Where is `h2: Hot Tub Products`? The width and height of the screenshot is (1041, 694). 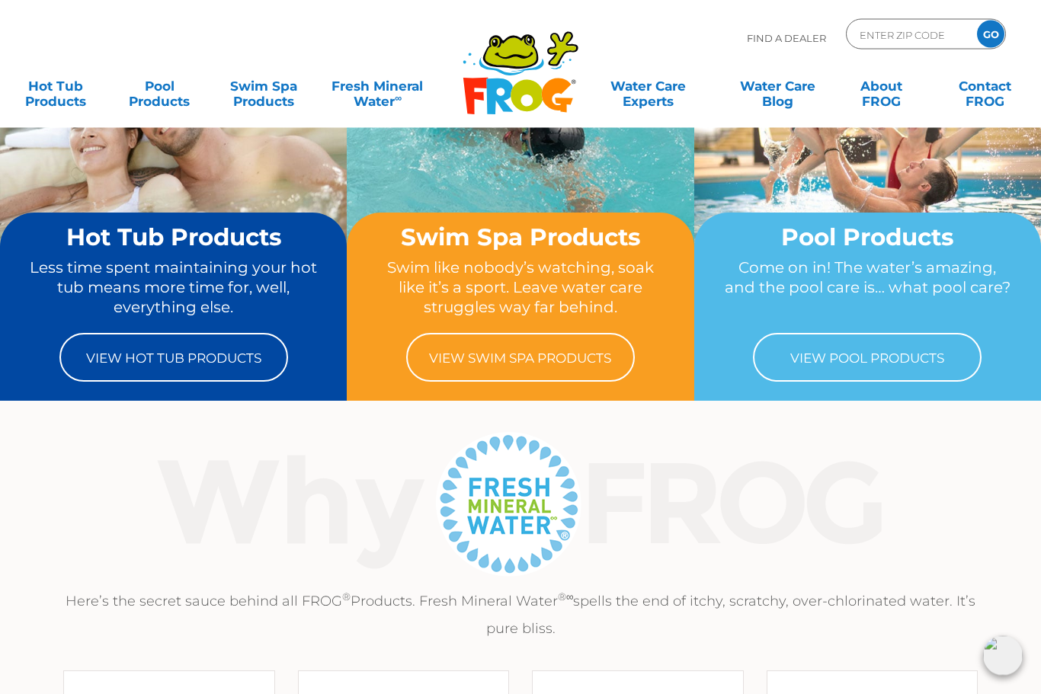
h2: Hot Tub Products is located at coordinates (173, 238).